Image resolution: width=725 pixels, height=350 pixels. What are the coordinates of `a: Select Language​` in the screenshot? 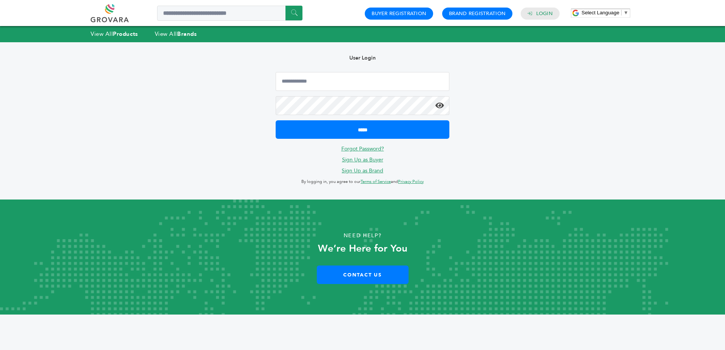 It's located at (605, 12).